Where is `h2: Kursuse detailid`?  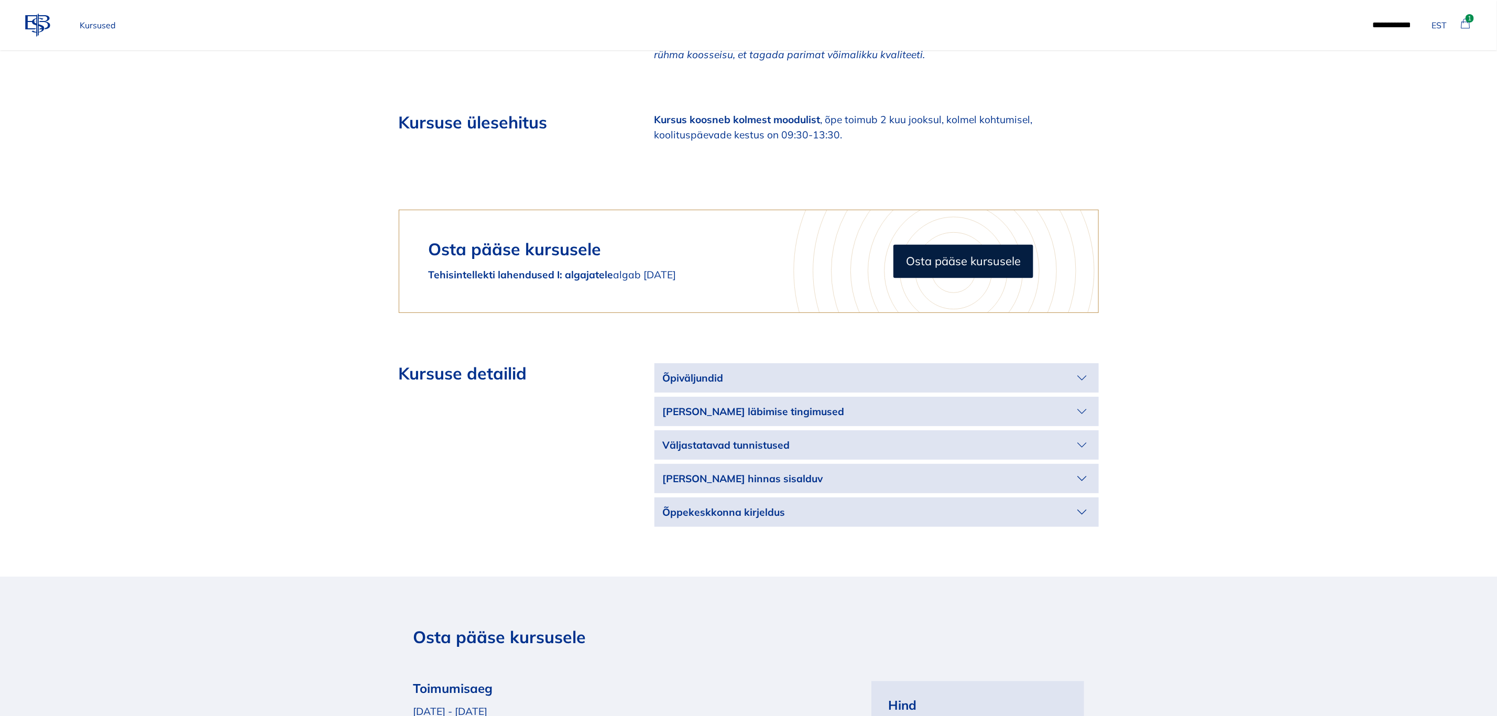
h2: Kursuse detailid is located at coordinates (510, 373).